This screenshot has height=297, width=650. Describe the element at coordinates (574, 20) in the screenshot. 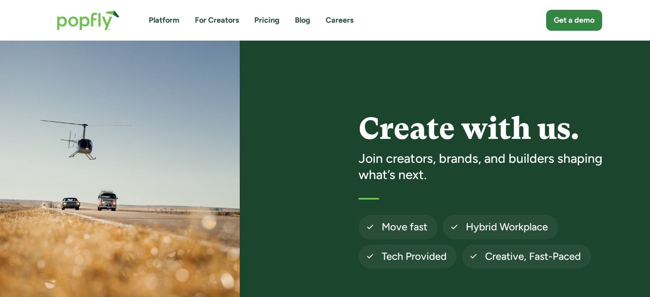

I see `a: Get a demo` at that location.